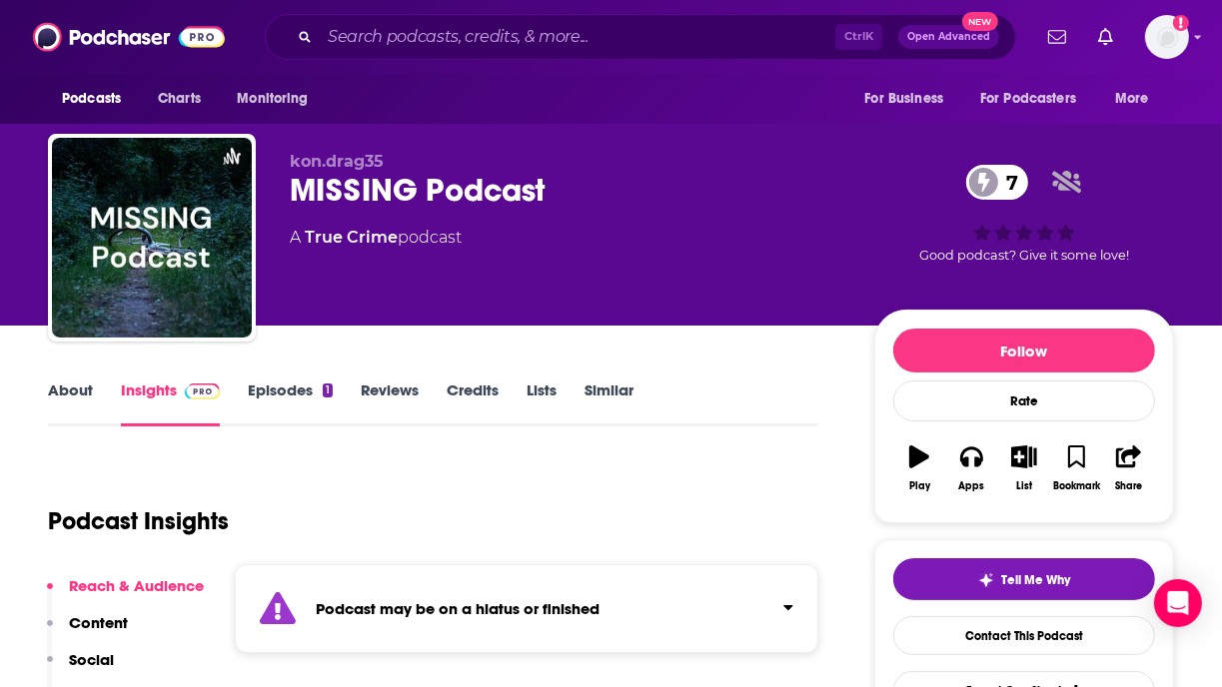  Describe the element at coordinates (858, 37) in the screenshot. I see `span: Ctrl K` at that location.